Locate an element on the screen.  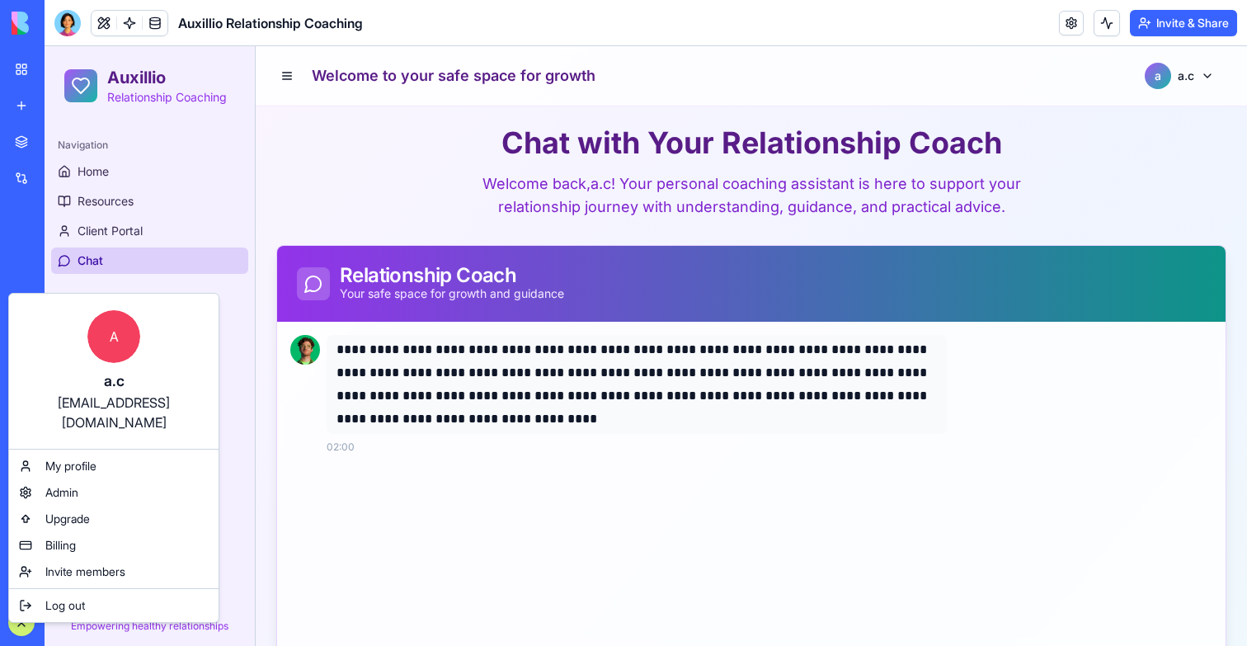
span: My profile is located at coordinates (71, 466).